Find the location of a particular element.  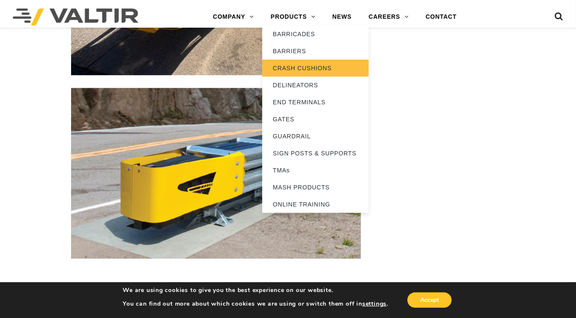

img: Valtir is located at coordinates (75, 17).